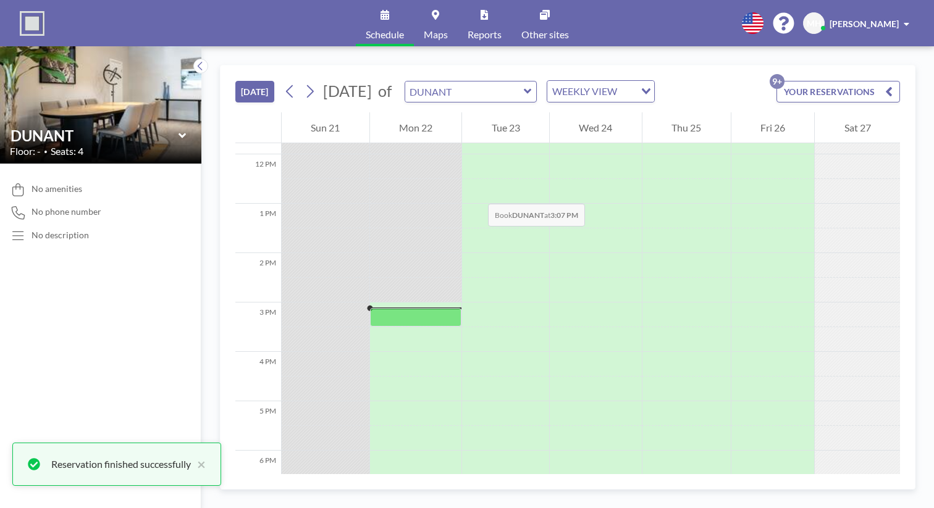  Describe the element at coordinates (584, 91) in the screenshot. I see `span: WEEKLY VIEW` at that location.